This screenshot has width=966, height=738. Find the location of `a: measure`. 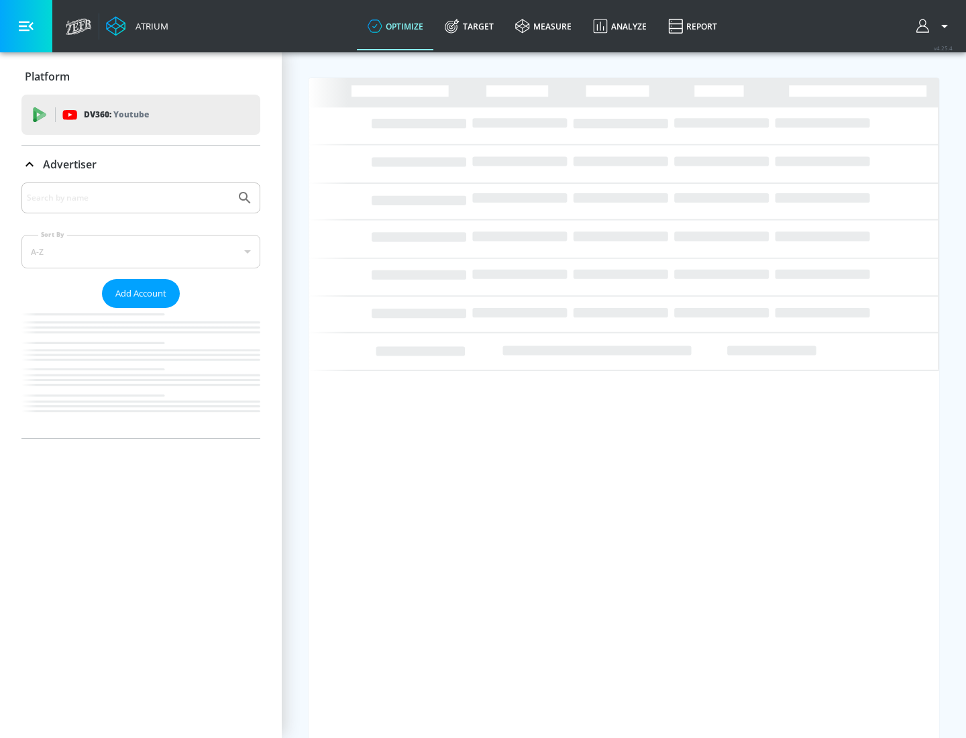

a: measure is located at coordinates (544, 26).